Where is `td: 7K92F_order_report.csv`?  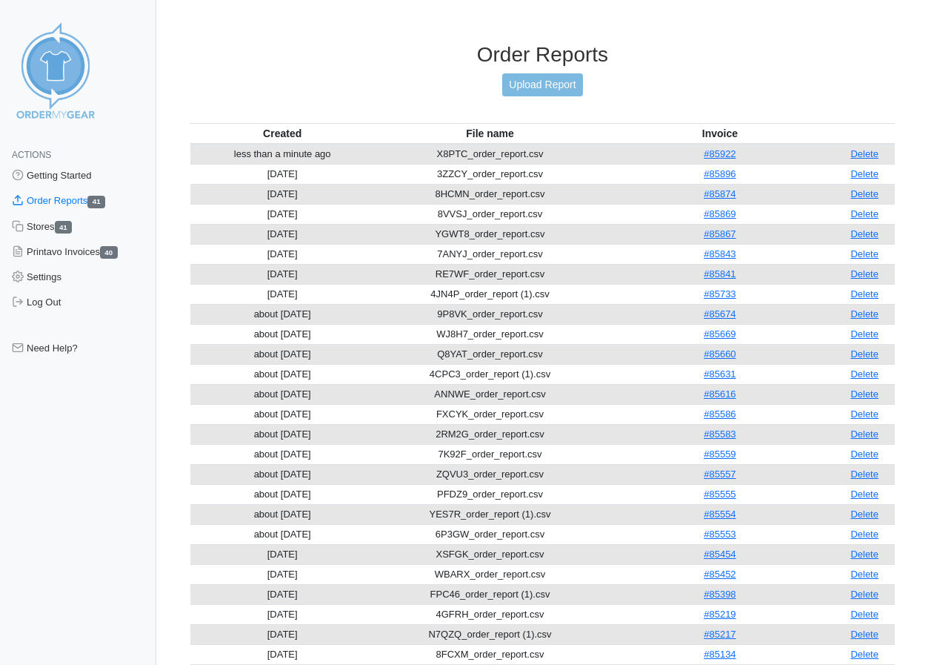
td: 7K92F_order_report.csv is located at coordinates (491, 454).